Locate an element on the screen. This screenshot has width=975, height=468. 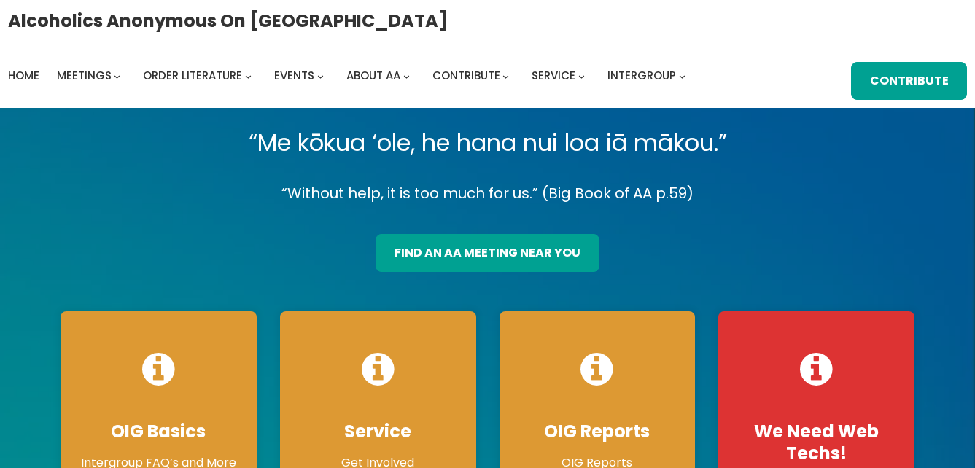
span: Contribute is located at coordinates (466, 75).